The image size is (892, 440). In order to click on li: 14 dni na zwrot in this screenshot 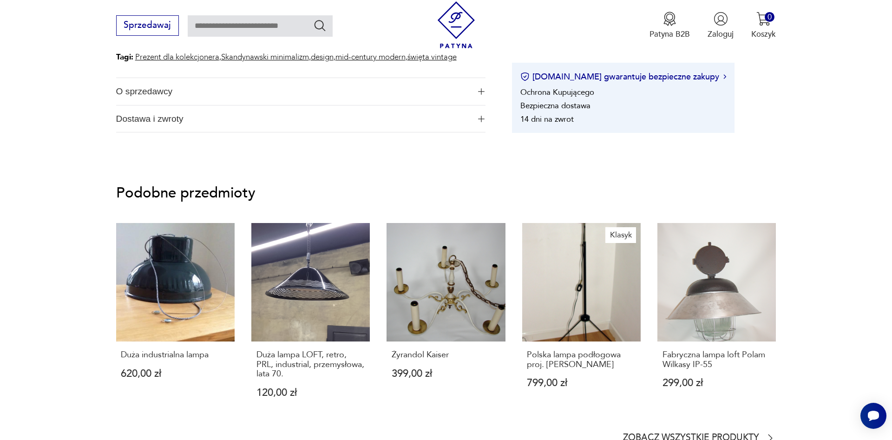, I will do `click(547, 118)`.